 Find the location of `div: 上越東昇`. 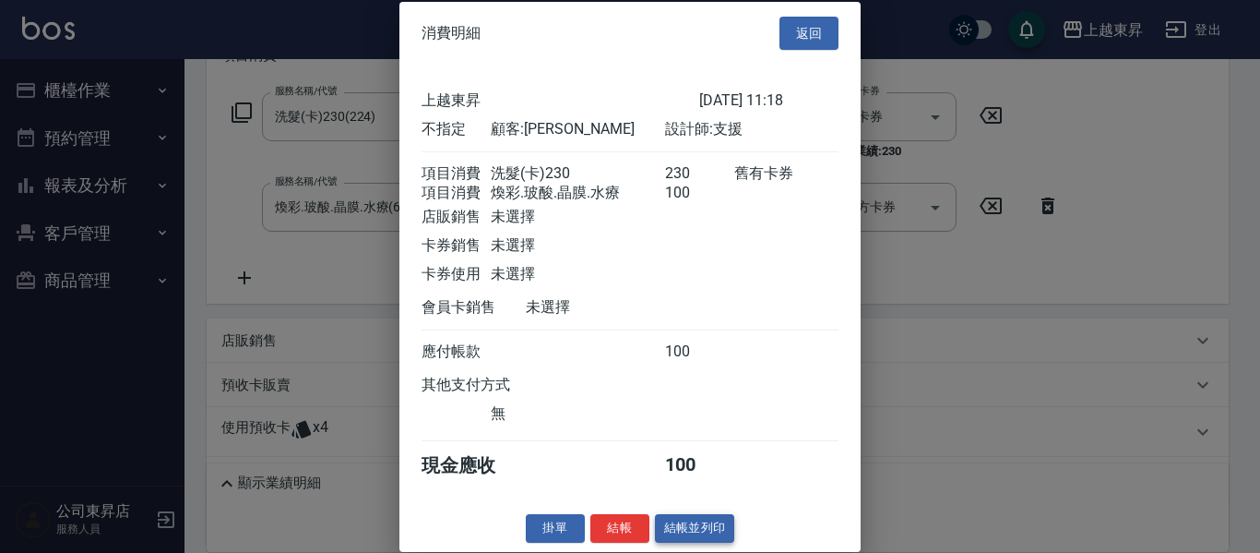

div: 上越東昇 is located at coordinates (560, 101).